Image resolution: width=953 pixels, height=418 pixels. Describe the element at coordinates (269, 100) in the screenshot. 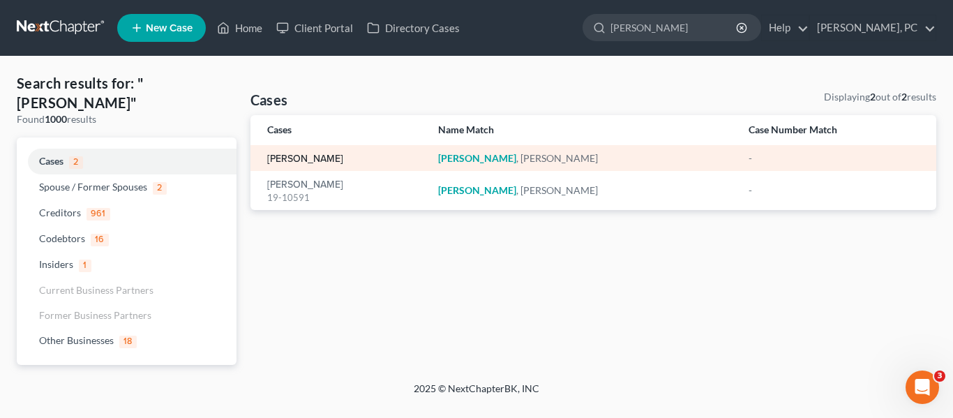

I see `h4: Cases` at that location.